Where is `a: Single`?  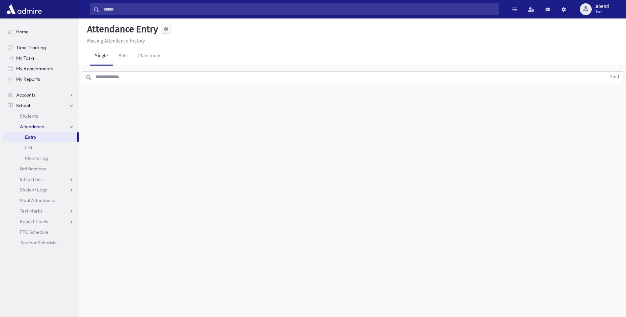
a: Single is located at coordinates (101, 56).